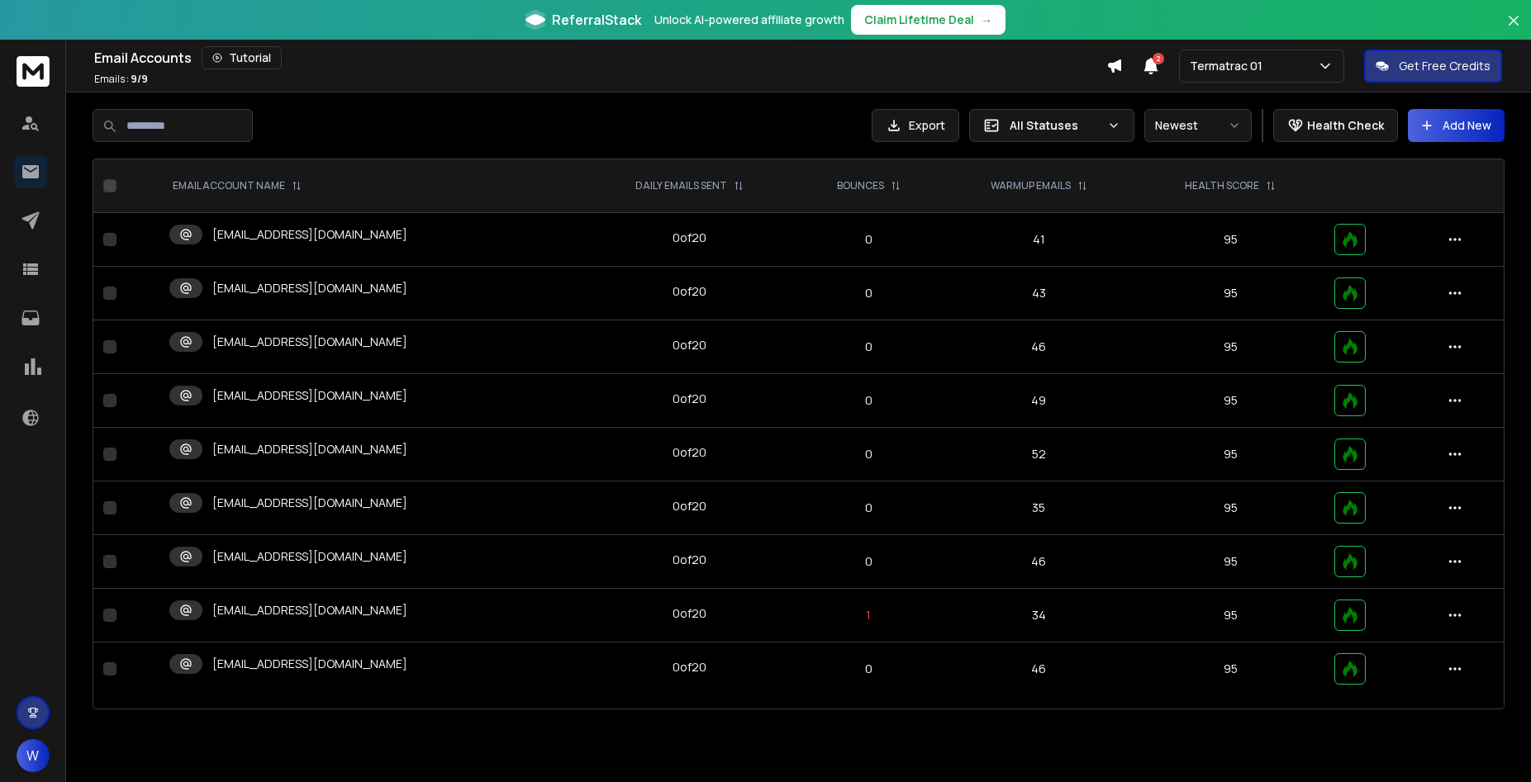 Image resolution: width=1531 pixels, height=782 pixels. Describe the element at coordinates (1345, 126) in the screenshot. I see `p: Health Check` at that location.